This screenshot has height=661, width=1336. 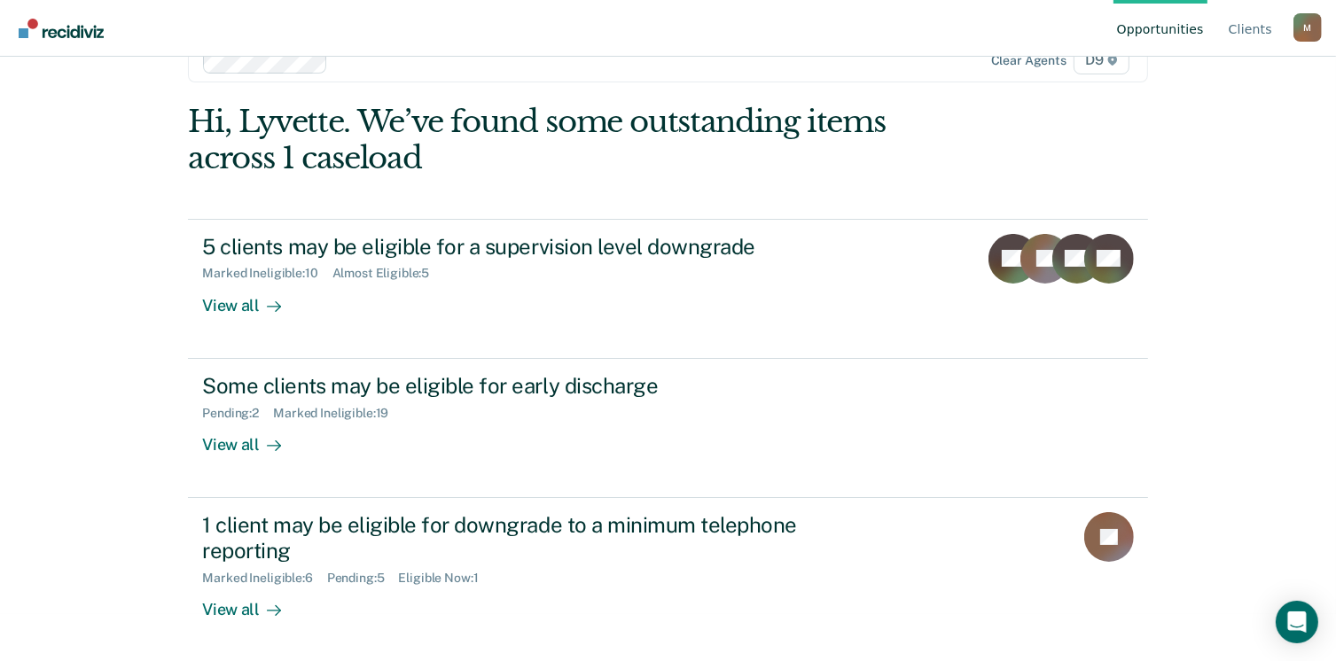 What do you see at coordinates (238, 413) in the screenshot?
I see `div: Pending : 2` at bounding box center [238, 413].